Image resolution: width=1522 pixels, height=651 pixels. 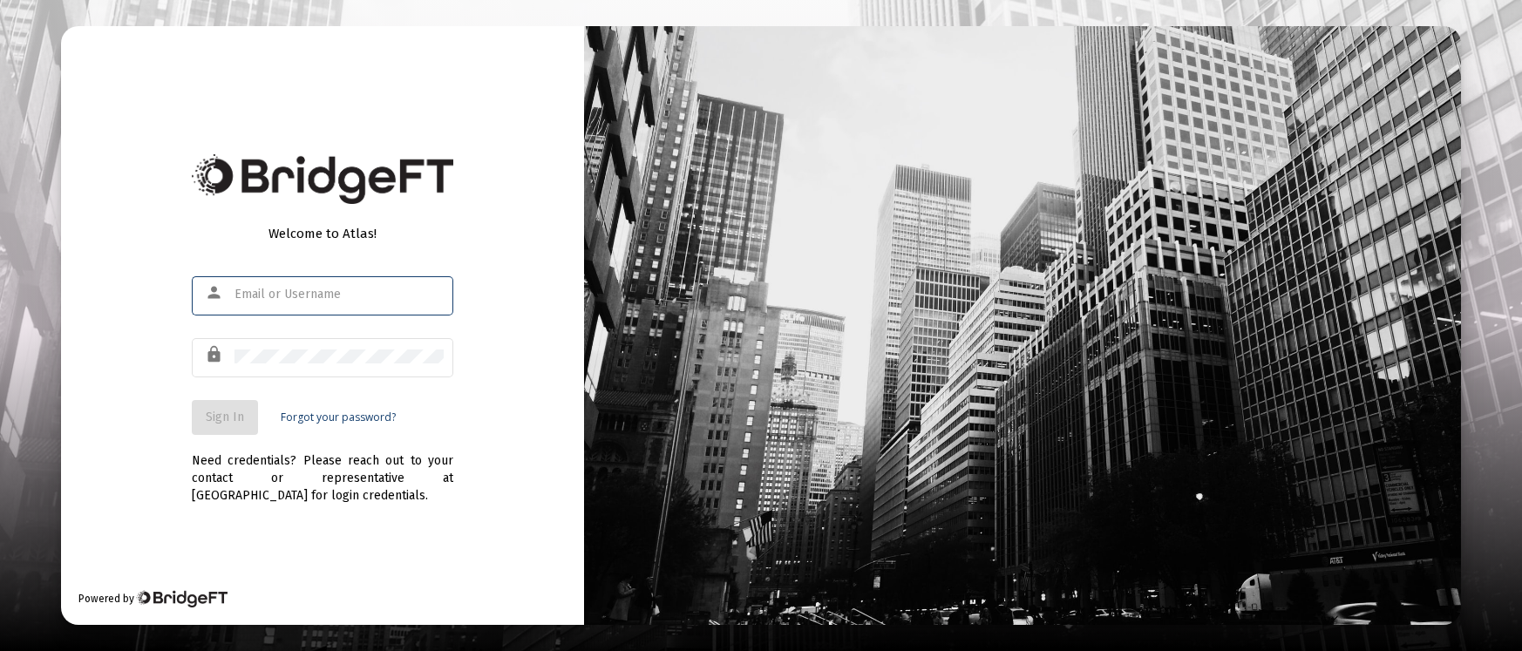 What do you see at coordinates (338, 418) in the screenshot?
I see `a: Forgot your password?` at bounding box center [338, 418].